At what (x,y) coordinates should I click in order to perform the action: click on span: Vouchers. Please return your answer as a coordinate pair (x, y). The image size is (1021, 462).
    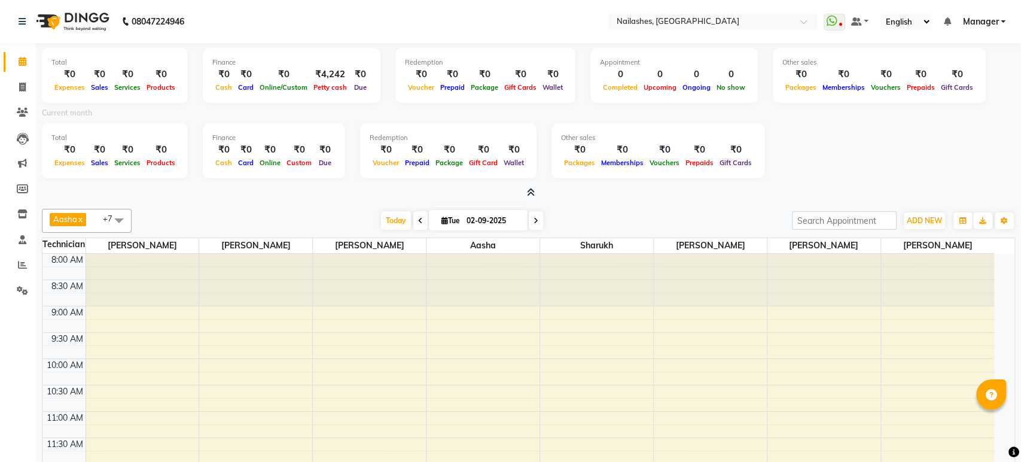
    Looking at the image, I should click on (886, 87).